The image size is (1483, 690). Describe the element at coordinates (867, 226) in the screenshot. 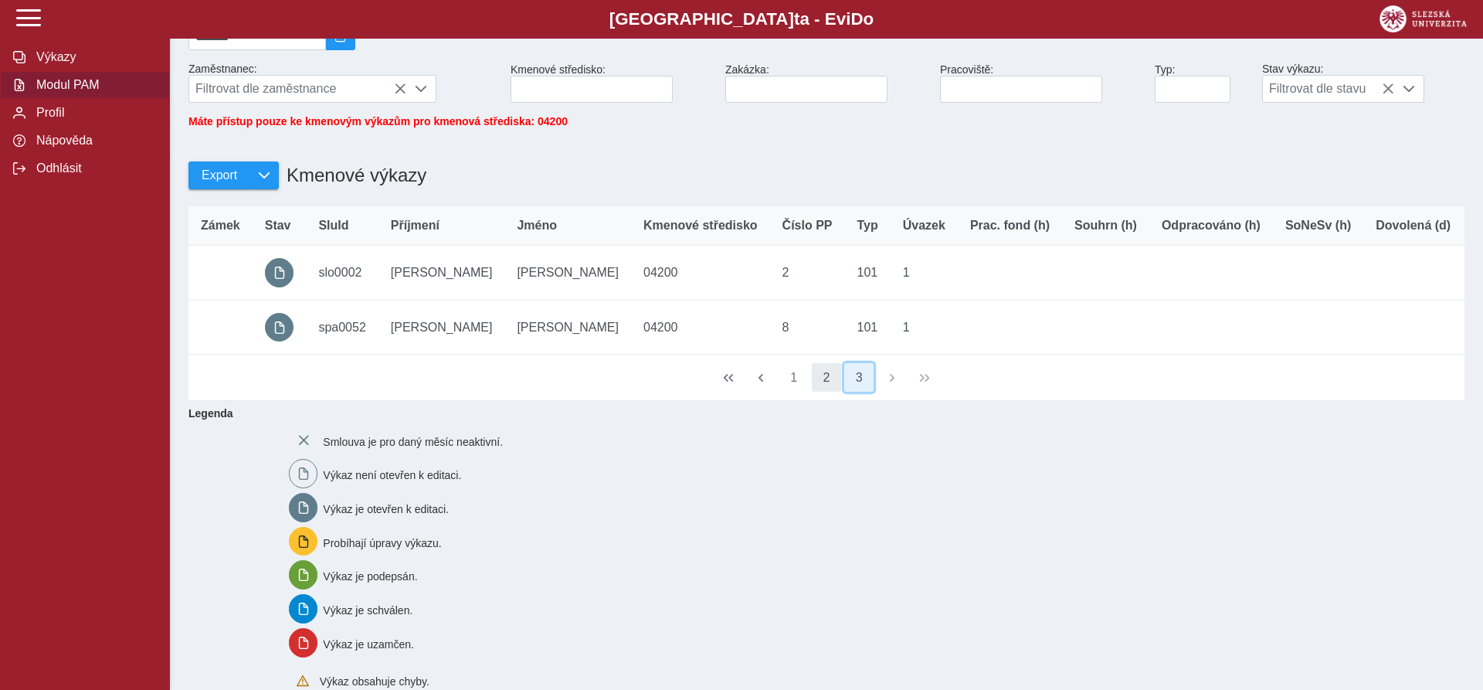

I see `span: Typ` at that location.